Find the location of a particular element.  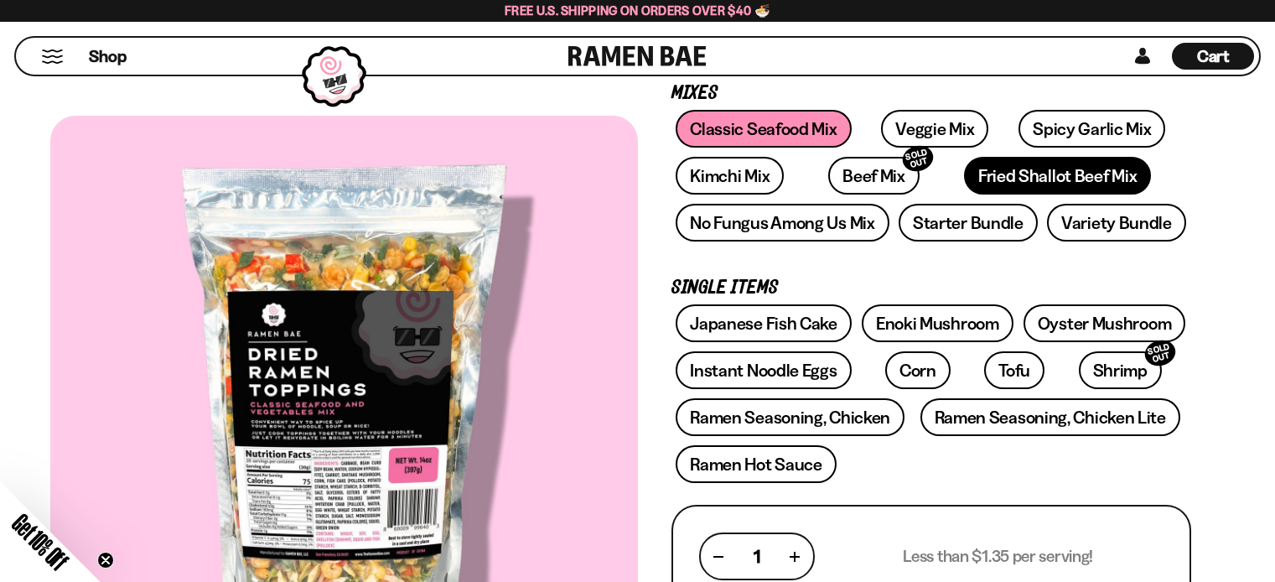

a: ShrimpSOLD OUT is located at coordinates (1120, 370).